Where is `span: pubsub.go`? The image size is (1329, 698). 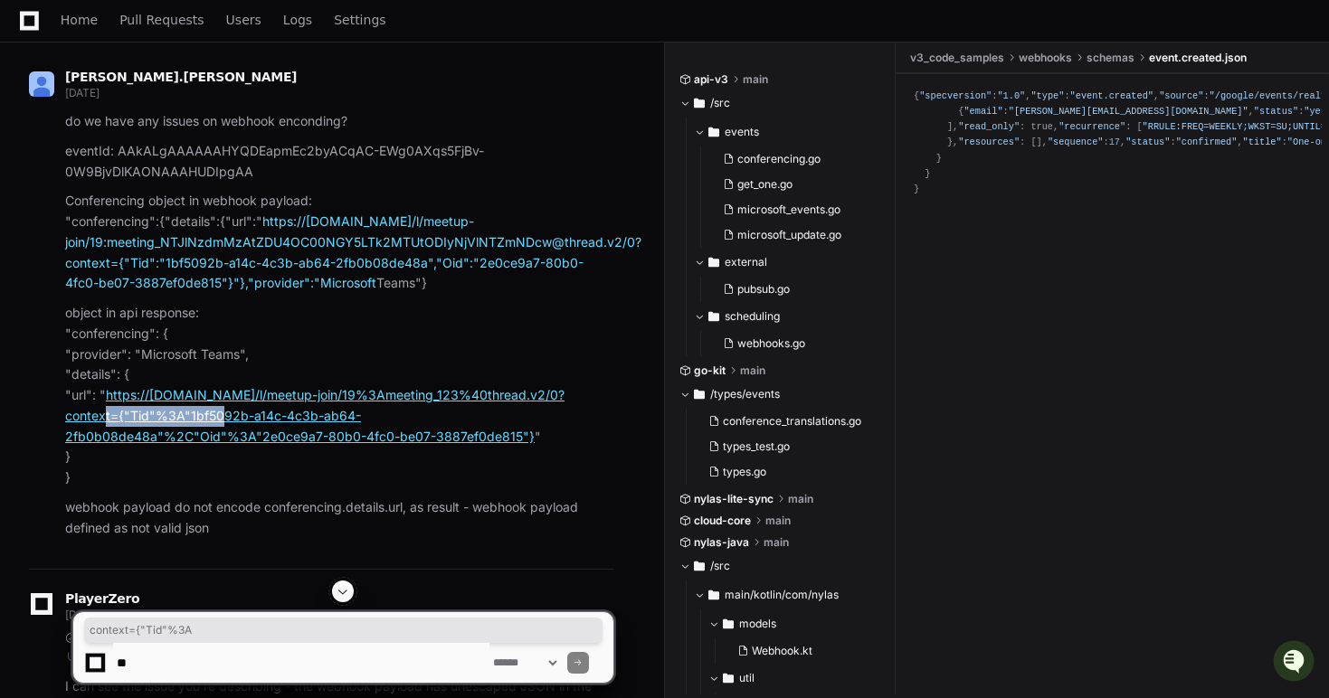 span: pubsub.go is located at coordinates (763, 289).